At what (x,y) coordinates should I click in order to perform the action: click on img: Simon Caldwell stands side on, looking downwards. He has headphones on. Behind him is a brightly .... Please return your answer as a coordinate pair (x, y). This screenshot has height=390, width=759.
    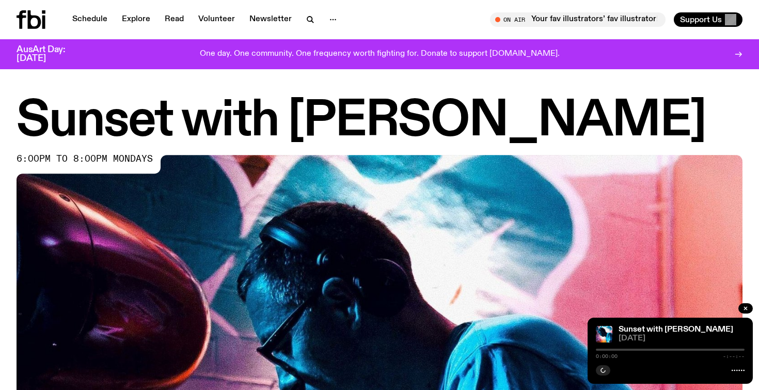
    Looking at the image, I should click on (604, 334).